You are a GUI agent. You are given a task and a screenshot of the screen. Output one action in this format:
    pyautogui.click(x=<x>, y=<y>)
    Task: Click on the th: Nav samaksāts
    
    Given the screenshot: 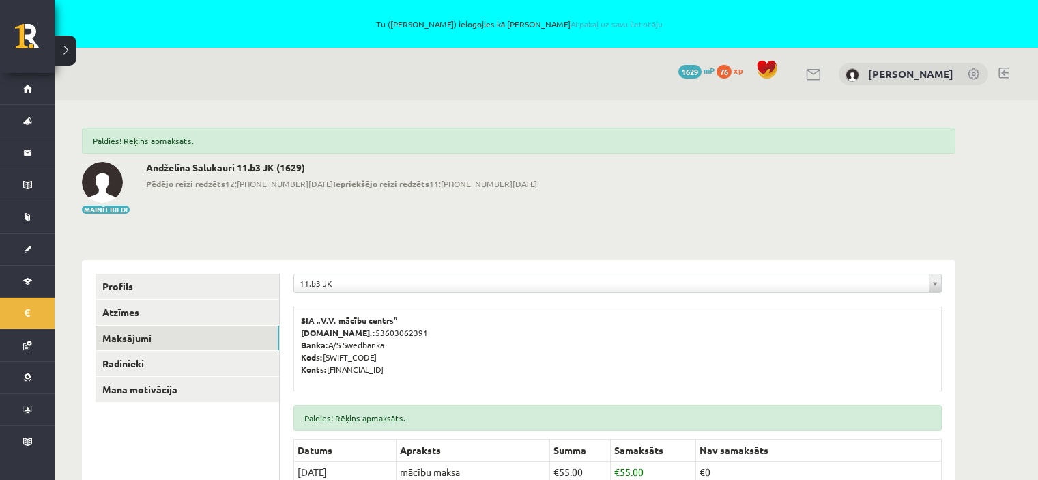 What is the action you would take?
    pyautogui.click(x=818, y=450)
    